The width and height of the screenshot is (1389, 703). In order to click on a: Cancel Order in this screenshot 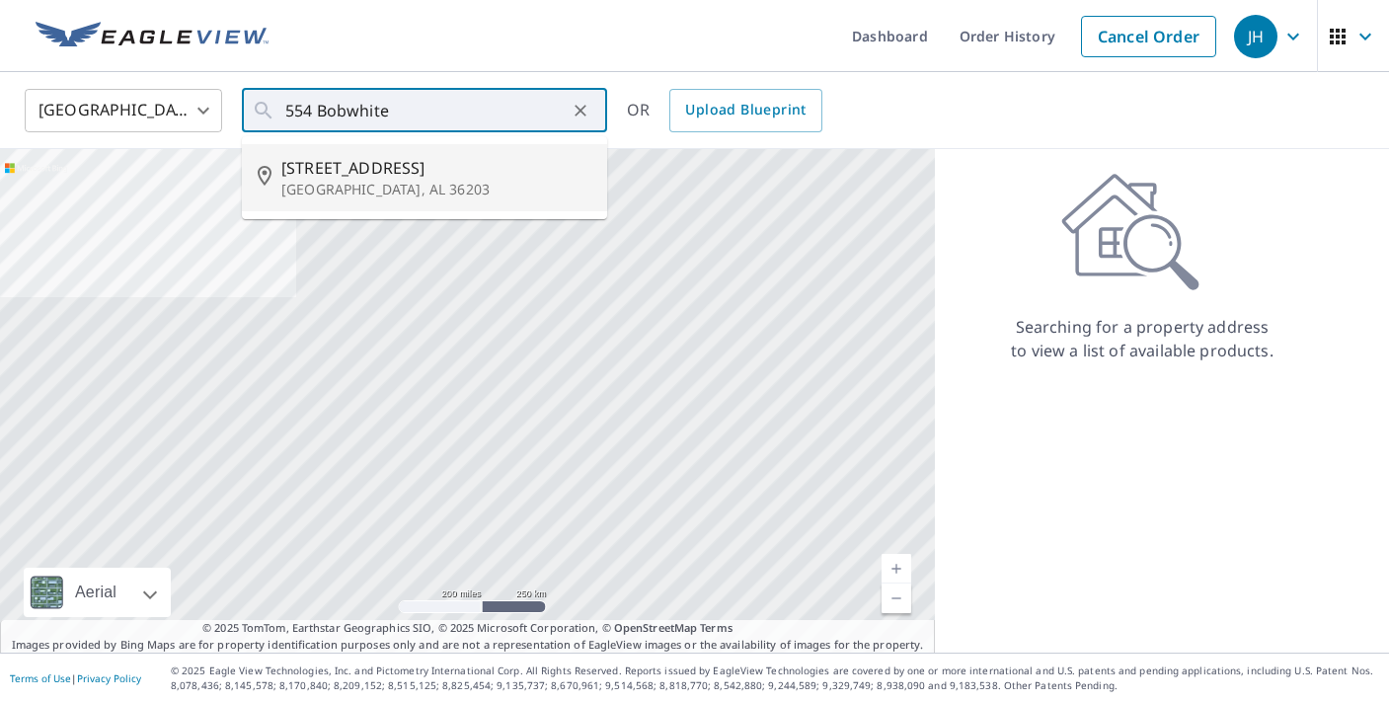, I will do `click(1148, 37)`.